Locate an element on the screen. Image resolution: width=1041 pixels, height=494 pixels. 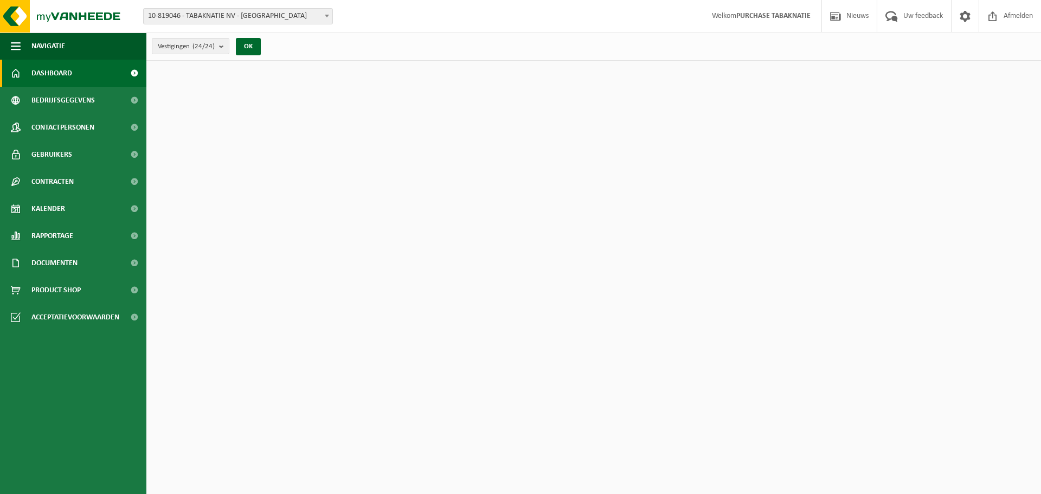
span: Vestigingen is located at coordinates (186, 47).